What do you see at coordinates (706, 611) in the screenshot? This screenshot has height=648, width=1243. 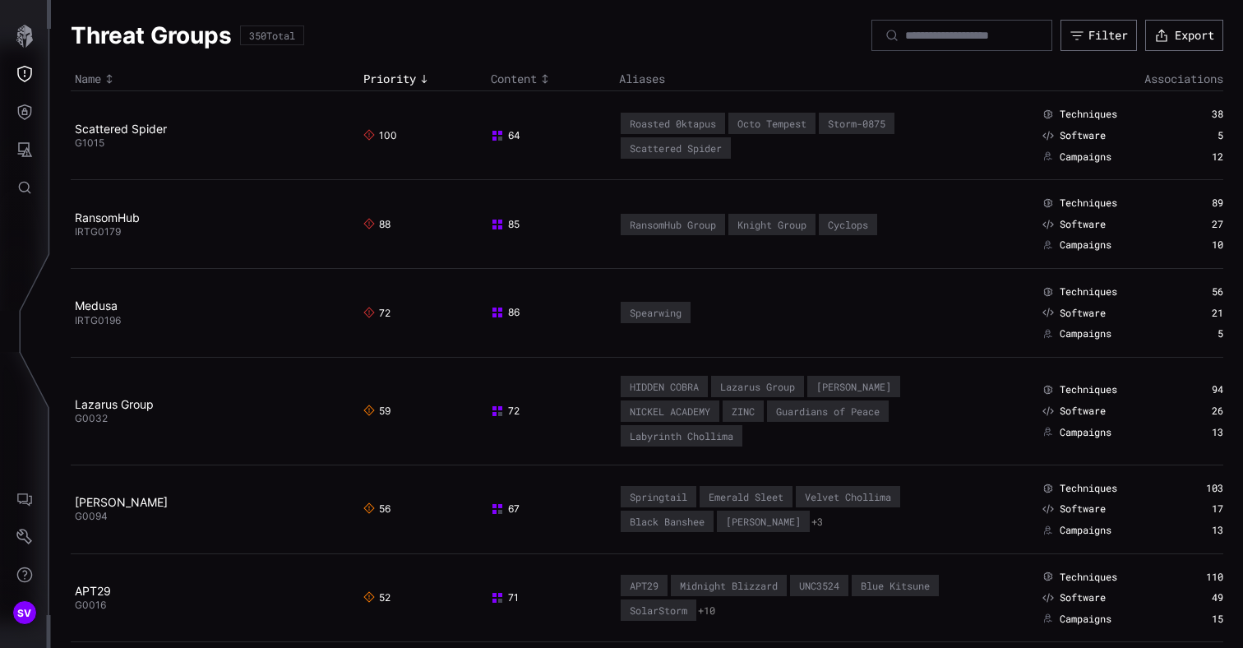 I see `button: +10` at bounding box center [706, 611].